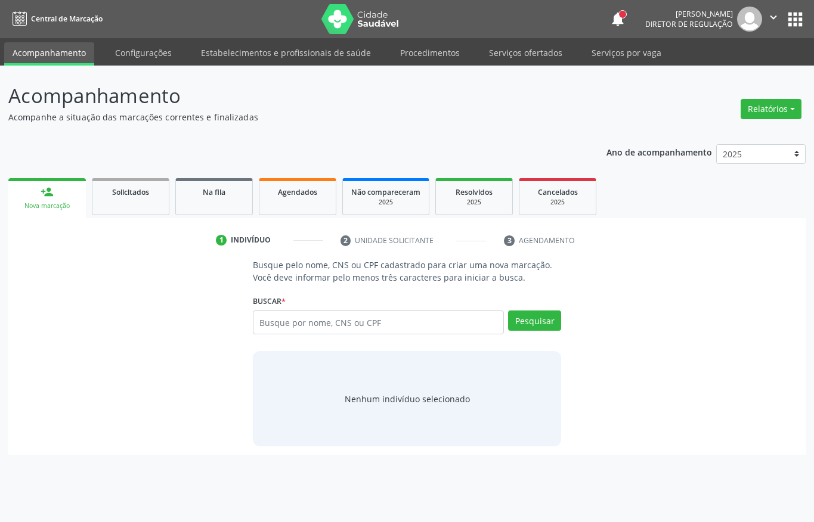 The height and width of the screenshot is (522, 814). Describe the element at coordinates (47, 192) in the screenshot. I see `div: person_add` at that location.